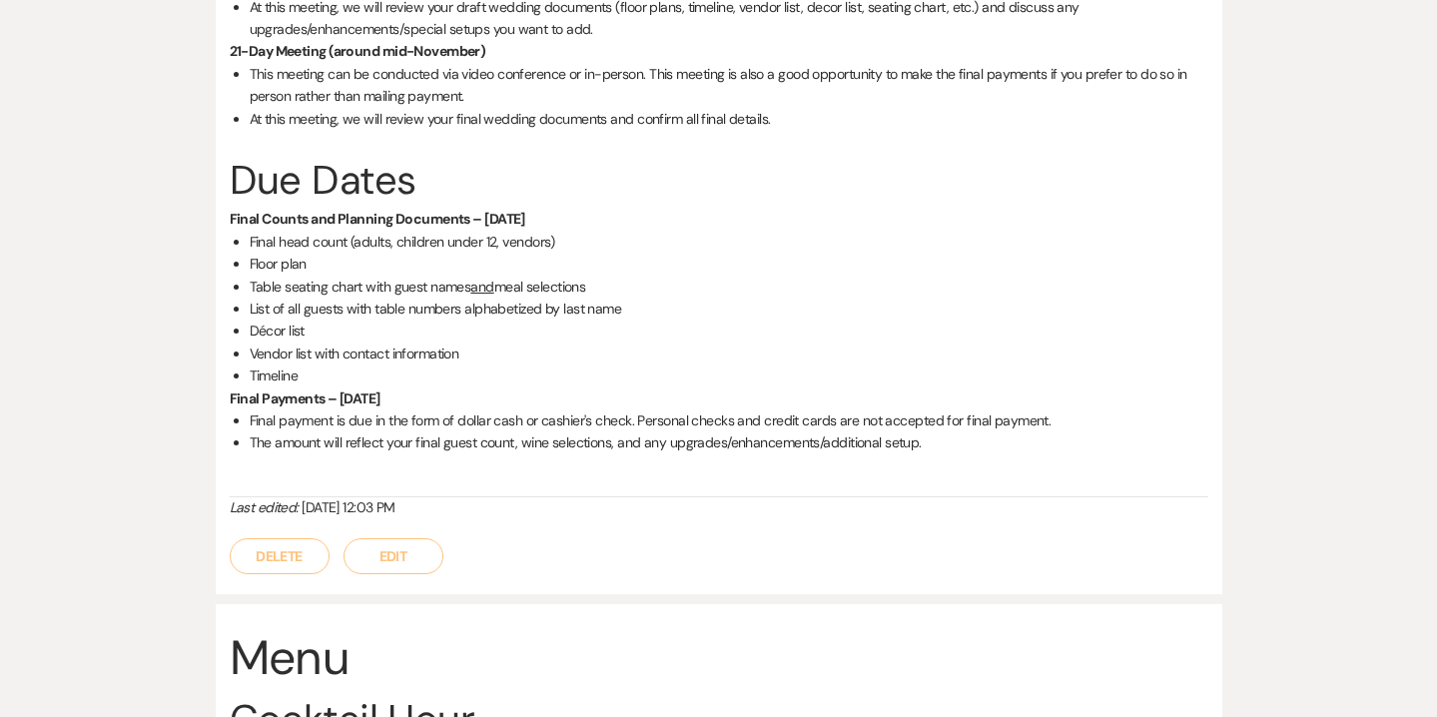 The image size is (1437, 717). Describe the element at coordinates (264, 507) in the screenshot. I see `i: Last edited:` at that location.